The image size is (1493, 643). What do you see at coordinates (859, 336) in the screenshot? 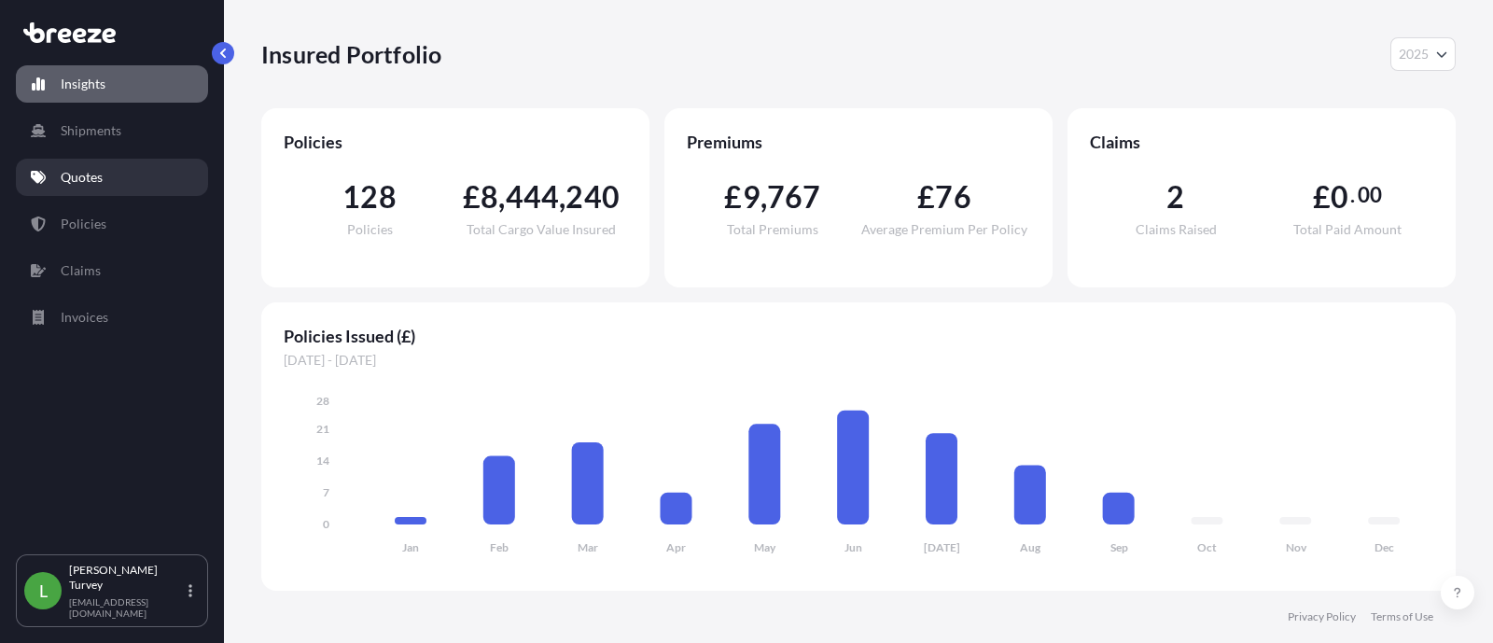
I see `span: Policies Issued (£)` at bounding box center [859, 336].